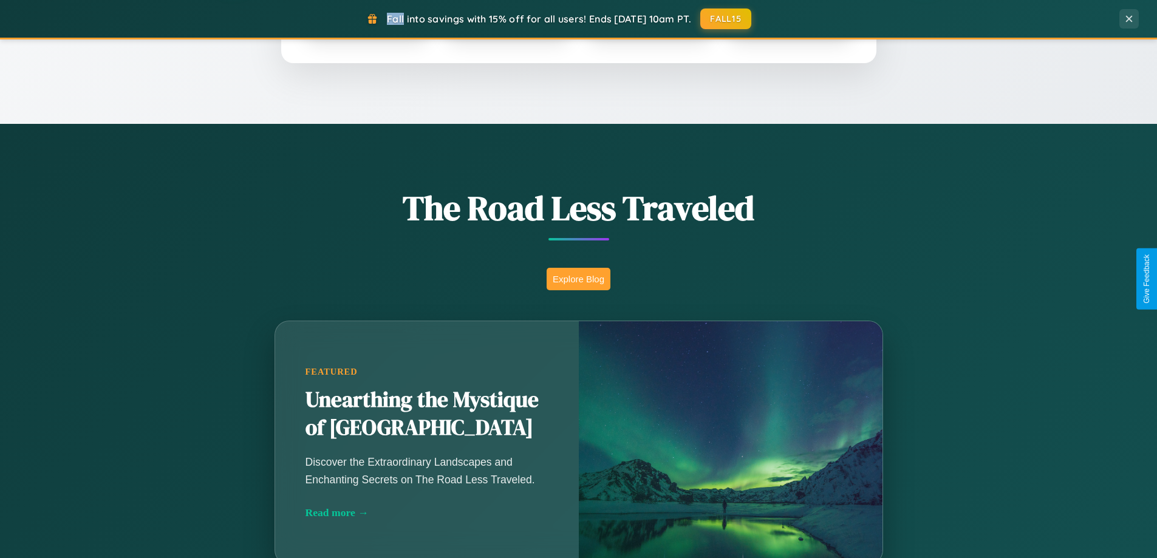 This screenshot has height=558, width=1157. Describe the element at coordinates (1147, 279) in the screenshot. I see `div: Give Feedback` at that location.